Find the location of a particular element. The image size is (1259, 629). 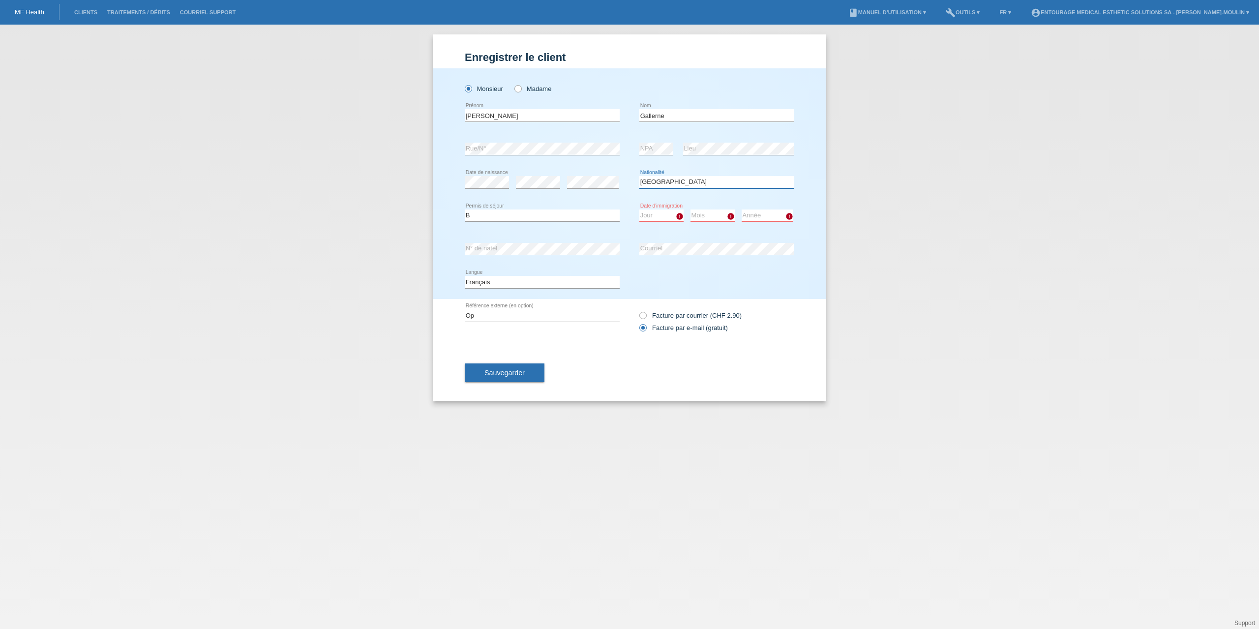

input: Madame is located at coordinates (518, 88).